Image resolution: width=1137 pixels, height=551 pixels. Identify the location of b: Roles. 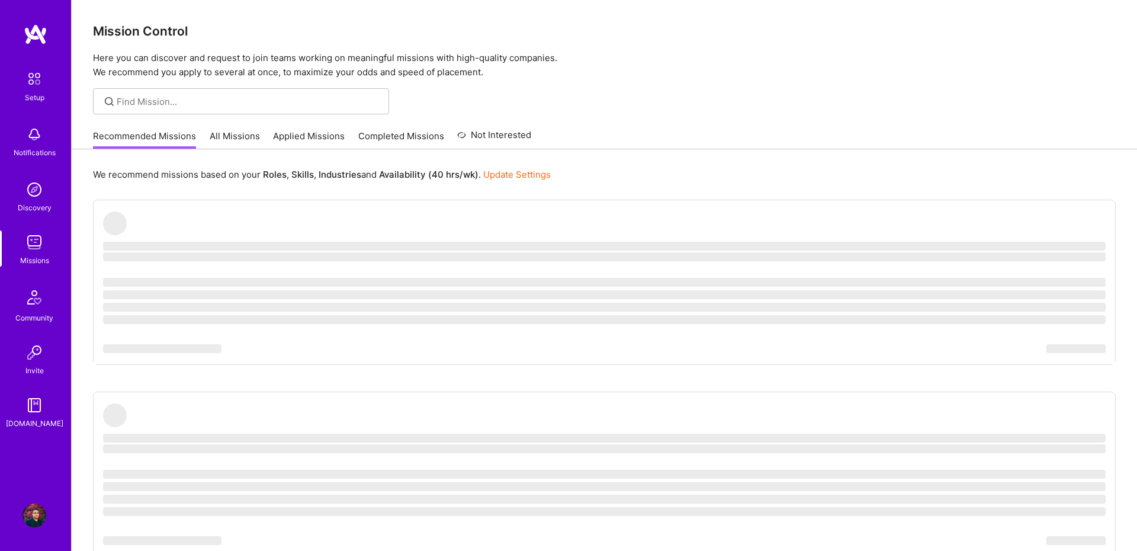
(275, 174).